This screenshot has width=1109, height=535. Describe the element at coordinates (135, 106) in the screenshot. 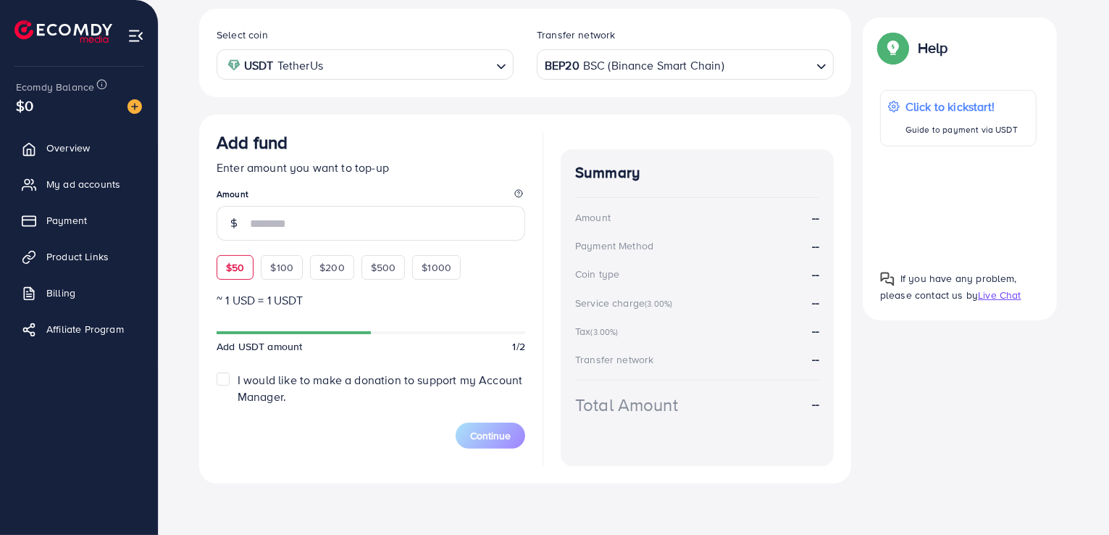

I see `img: image` at that location.